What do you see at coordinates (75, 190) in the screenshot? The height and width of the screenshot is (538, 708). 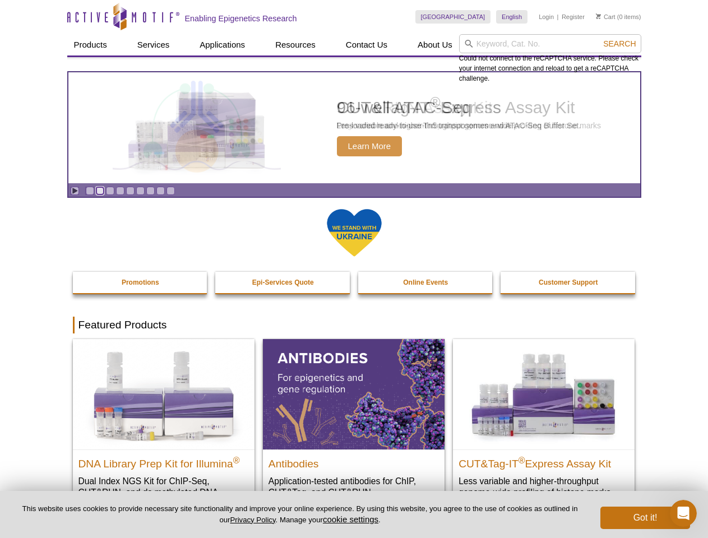 I see `a: Toggle autoplay` at bounding box center [75, 190].